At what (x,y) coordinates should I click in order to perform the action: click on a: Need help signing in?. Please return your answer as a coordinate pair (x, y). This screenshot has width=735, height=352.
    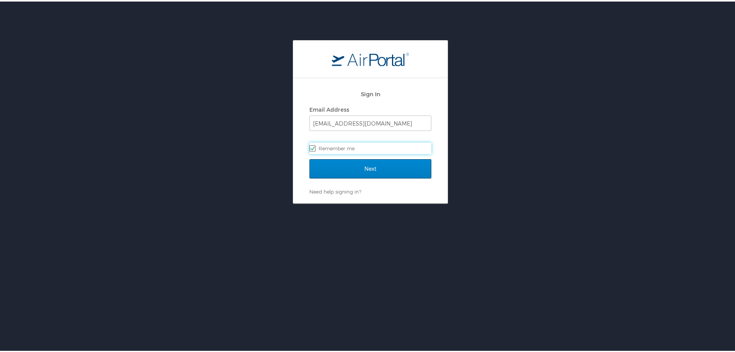
    Looking at the image, I should click on (335, 190).